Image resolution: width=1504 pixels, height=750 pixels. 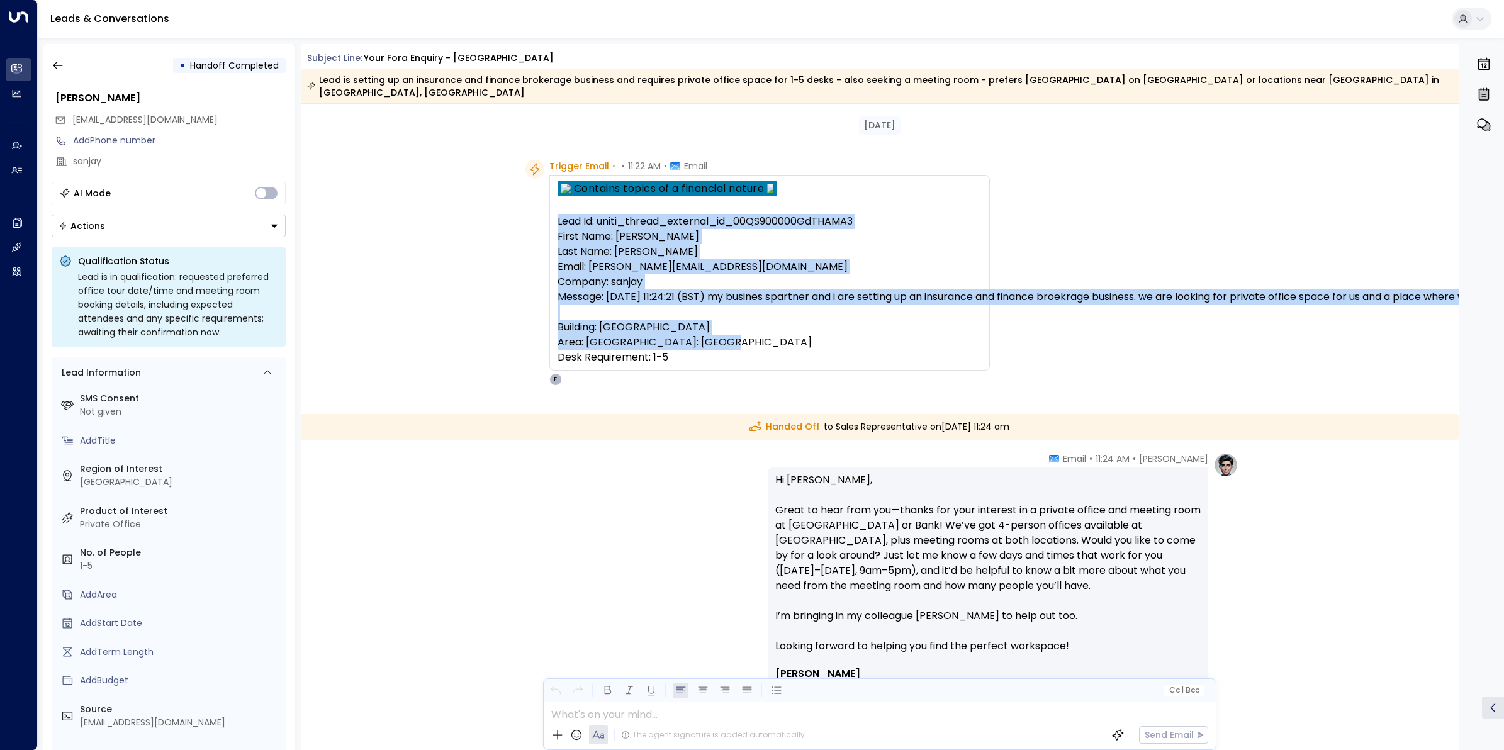 I want to click on div: AddArea, so click(x=180, y=595).